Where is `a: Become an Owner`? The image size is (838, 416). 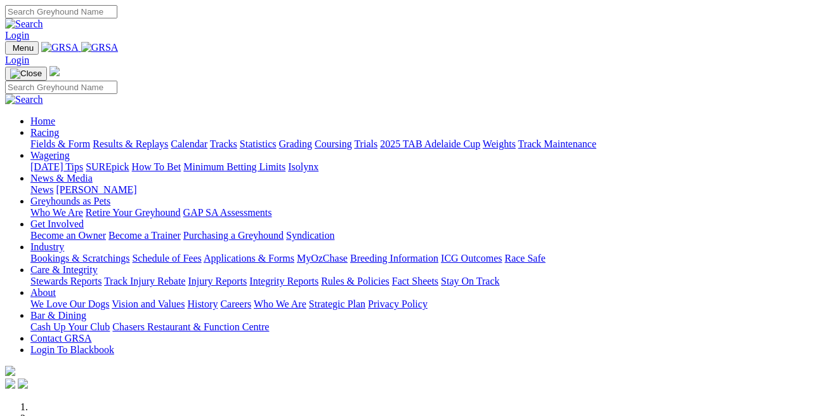 a: Become an Owner is located at coordinates (68, 235).